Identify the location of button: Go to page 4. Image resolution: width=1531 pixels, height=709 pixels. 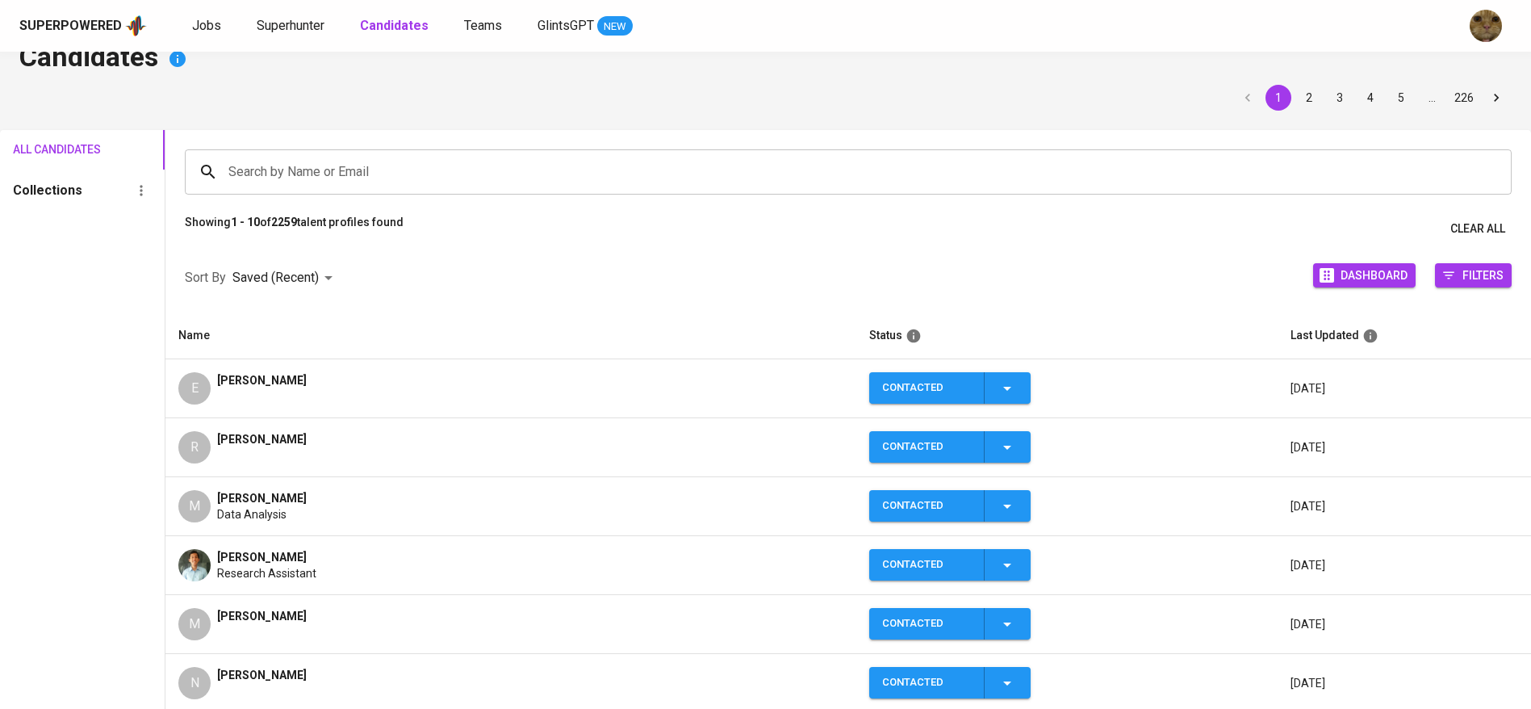
(1370, 98).